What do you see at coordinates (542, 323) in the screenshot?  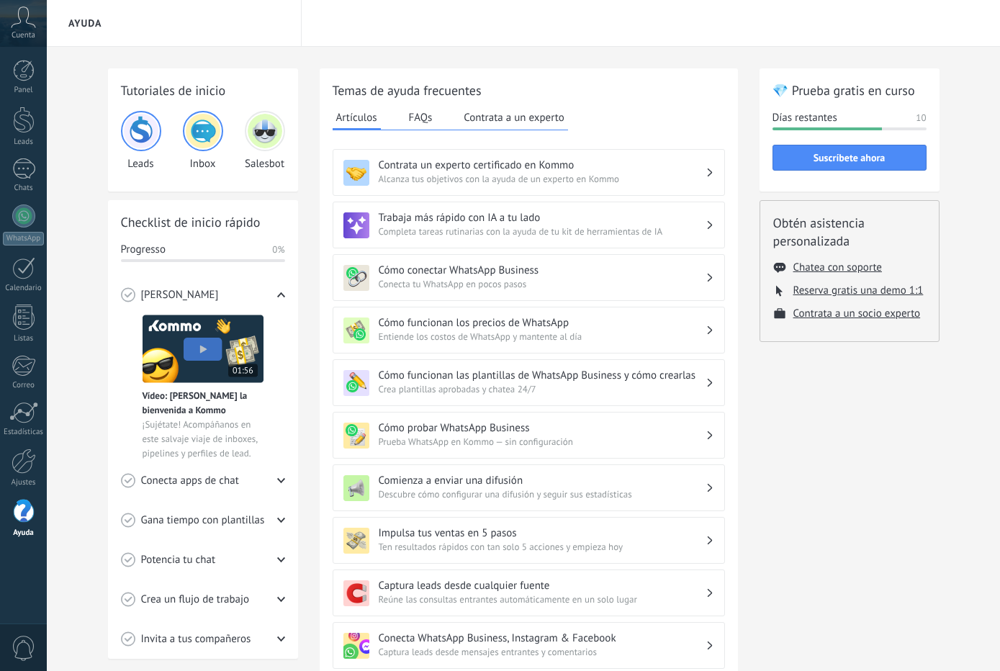 I see `h3: Cómo funcionan los precios de WhatsApp` at bounding box center [542, 323].